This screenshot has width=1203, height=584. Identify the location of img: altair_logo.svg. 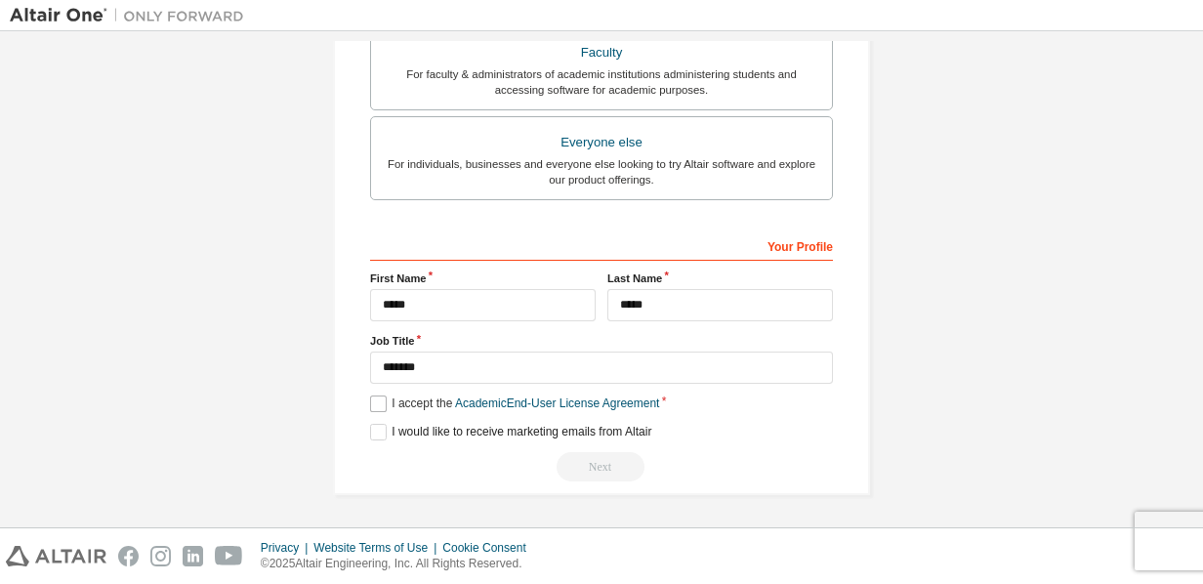
(56, 556).